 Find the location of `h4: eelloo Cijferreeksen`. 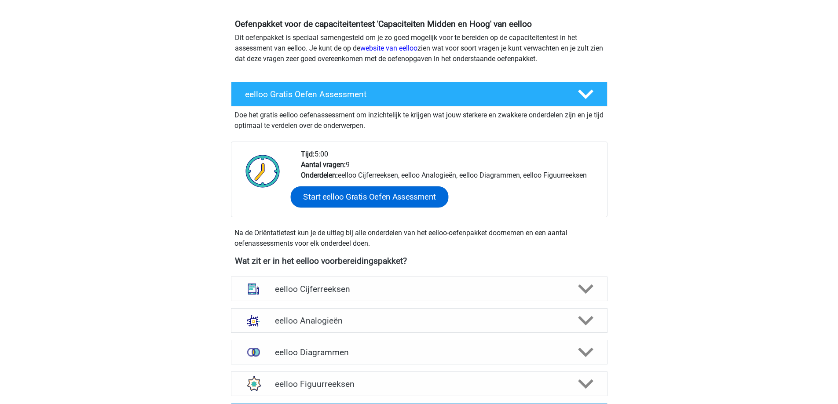

h4: eelloo Cijferreeksen is located at coordinates (419, 289).